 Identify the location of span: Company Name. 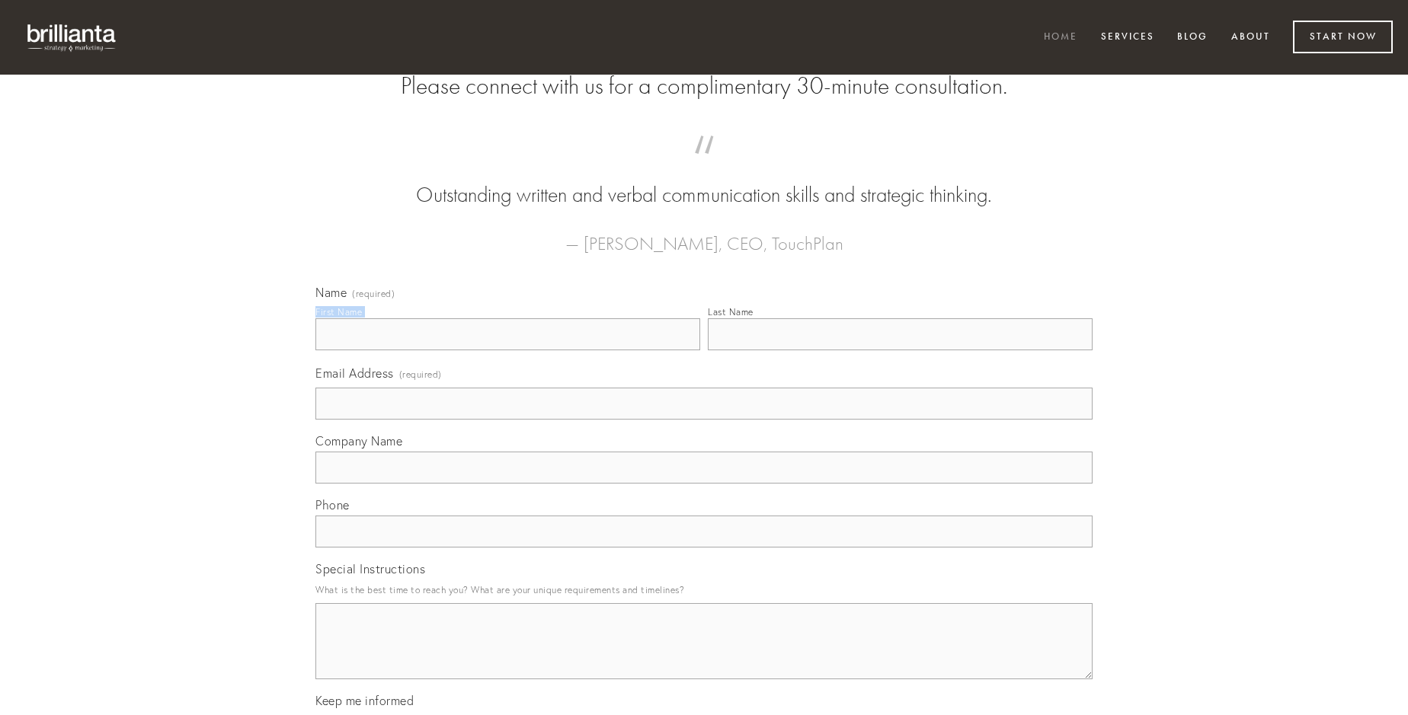
(359, 441).